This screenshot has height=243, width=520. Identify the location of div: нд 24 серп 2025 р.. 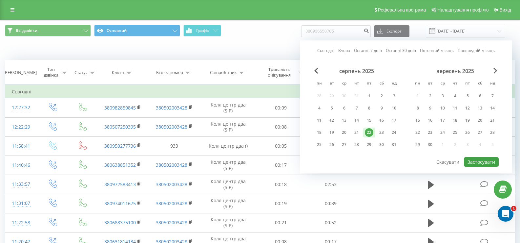
(394, 132).